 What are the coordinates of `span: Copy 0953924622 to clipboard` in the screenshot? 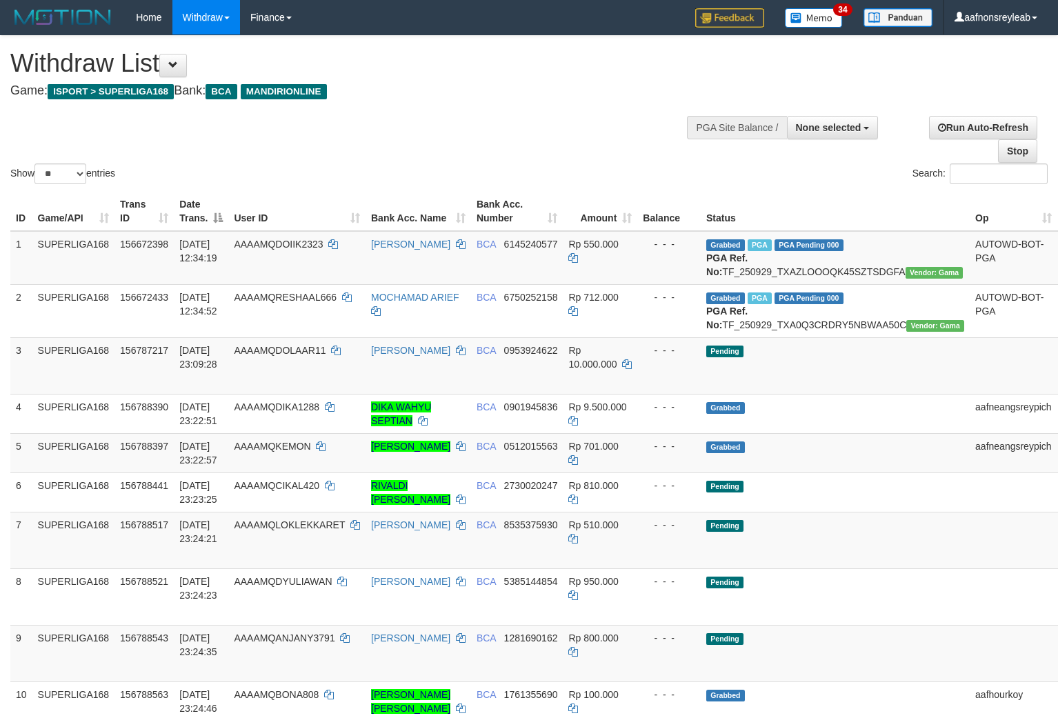 It's located at (531, 350).